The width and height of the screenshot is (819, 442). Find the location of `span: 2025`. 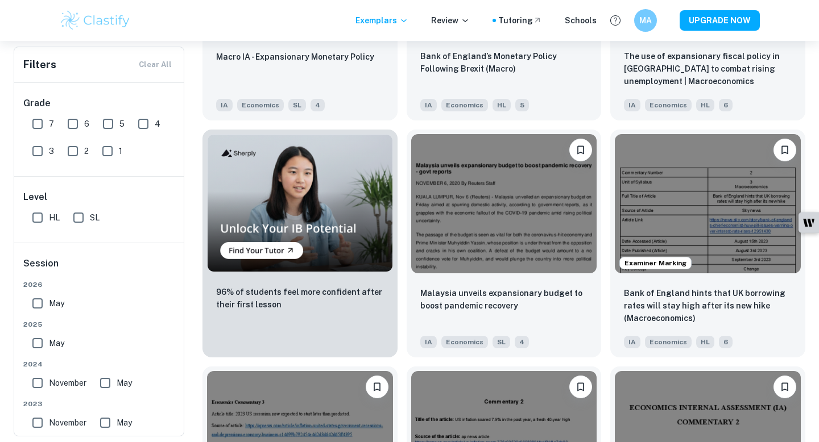

span: 2025 is located at coordinates (100, 325).